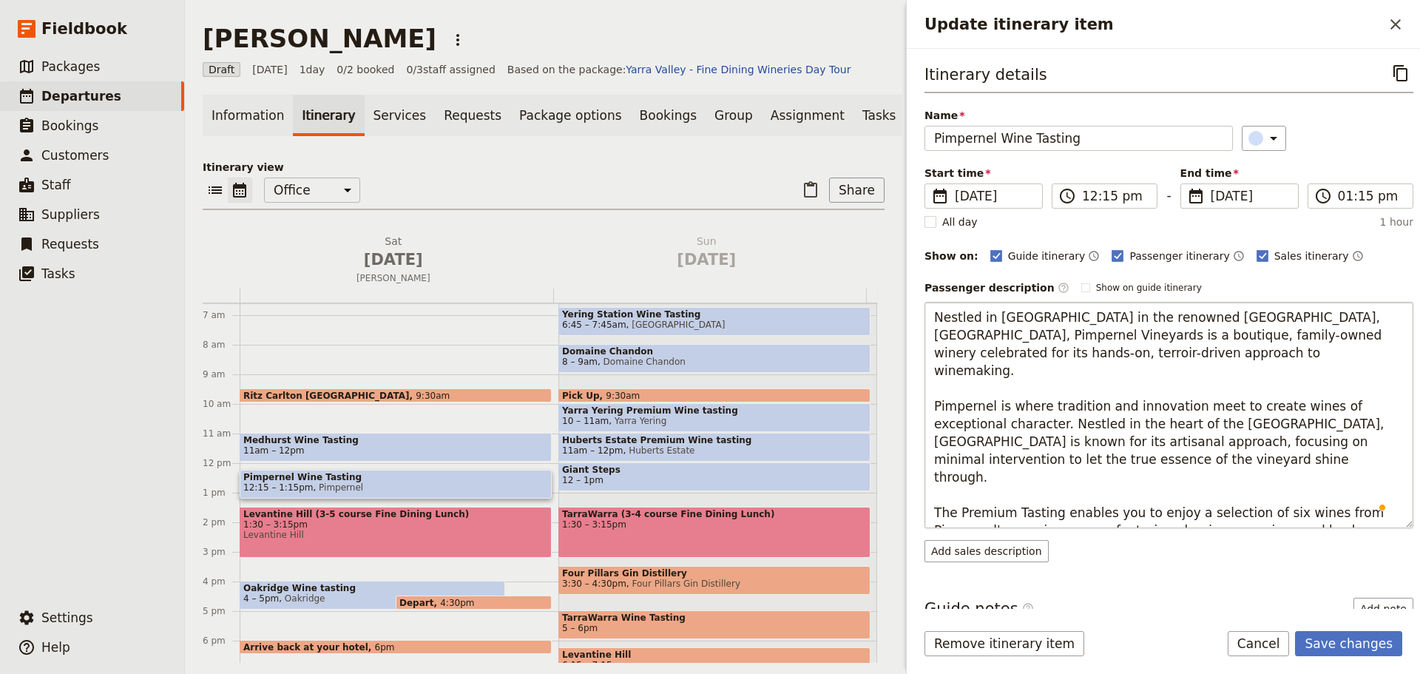  I want to click on span: 8 – 9am, so click(580, 362).